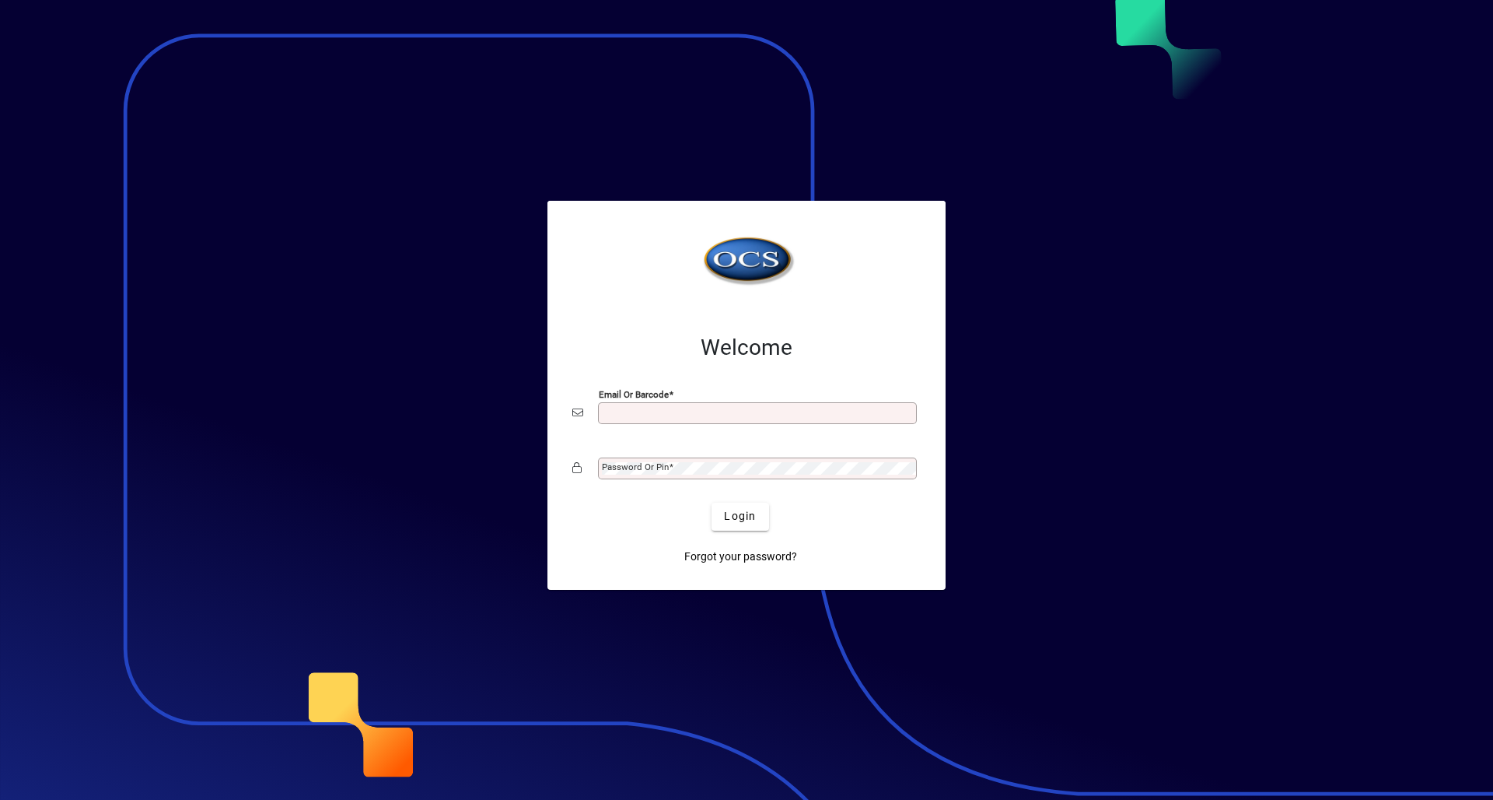 This screenshot has width=1493, height=800. What do you see at coordinates (740, 516) in the screenshot?
I see `span: Login` at bounding box center [740, 516].